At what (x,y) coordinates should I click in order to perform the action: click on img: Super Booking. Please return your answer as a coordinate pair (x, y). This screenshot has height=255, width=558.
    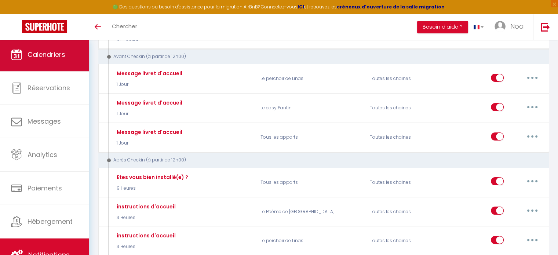
    Looking at the image, I should click on (44, 26).